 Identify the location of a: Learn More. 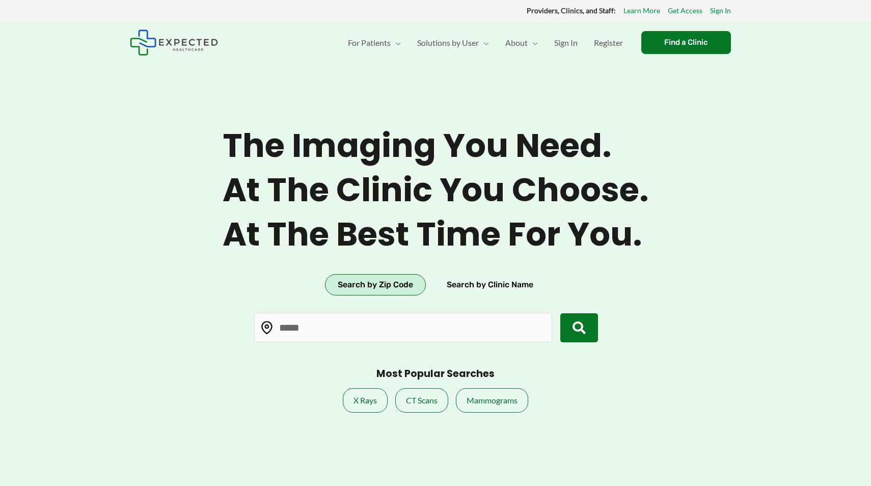
(642, 11).